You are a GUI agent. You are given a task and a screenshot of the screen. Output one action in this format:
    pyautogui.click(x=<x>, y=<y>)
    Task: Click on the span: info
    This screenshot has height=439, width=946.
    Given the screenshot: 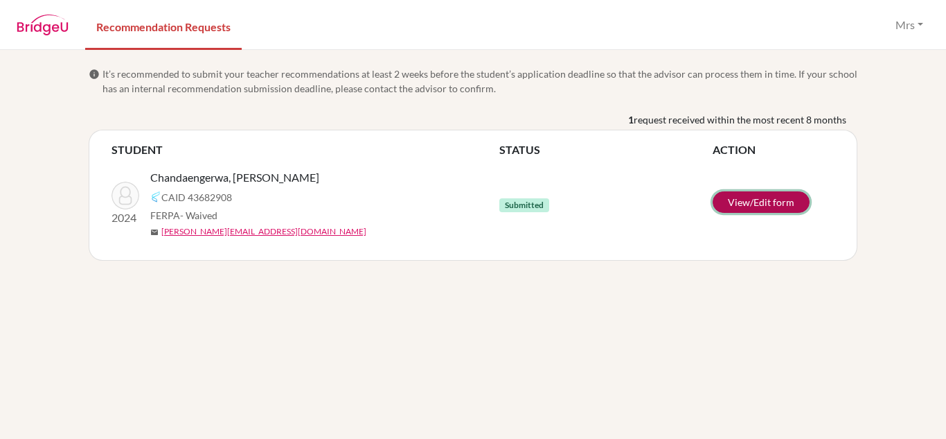 What is the action you would take?
    pyautogui.click(x=94, y=74)
    